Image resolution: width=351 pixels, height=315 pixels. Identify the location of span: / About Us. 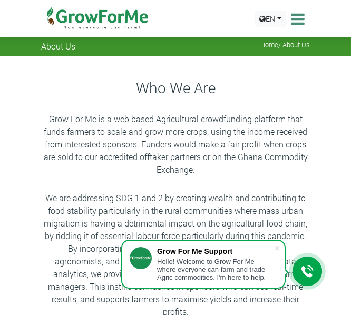
(285, 45).